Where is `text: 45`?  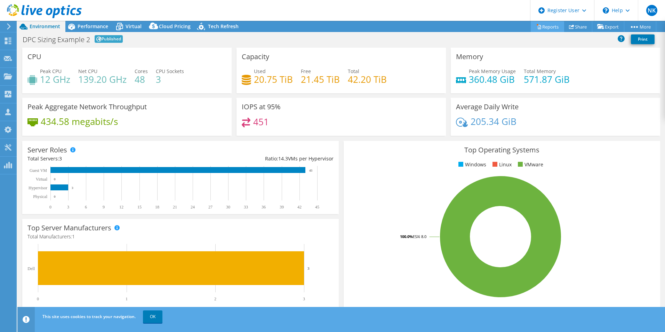 text: 45 is located at coordinates (317, 207).